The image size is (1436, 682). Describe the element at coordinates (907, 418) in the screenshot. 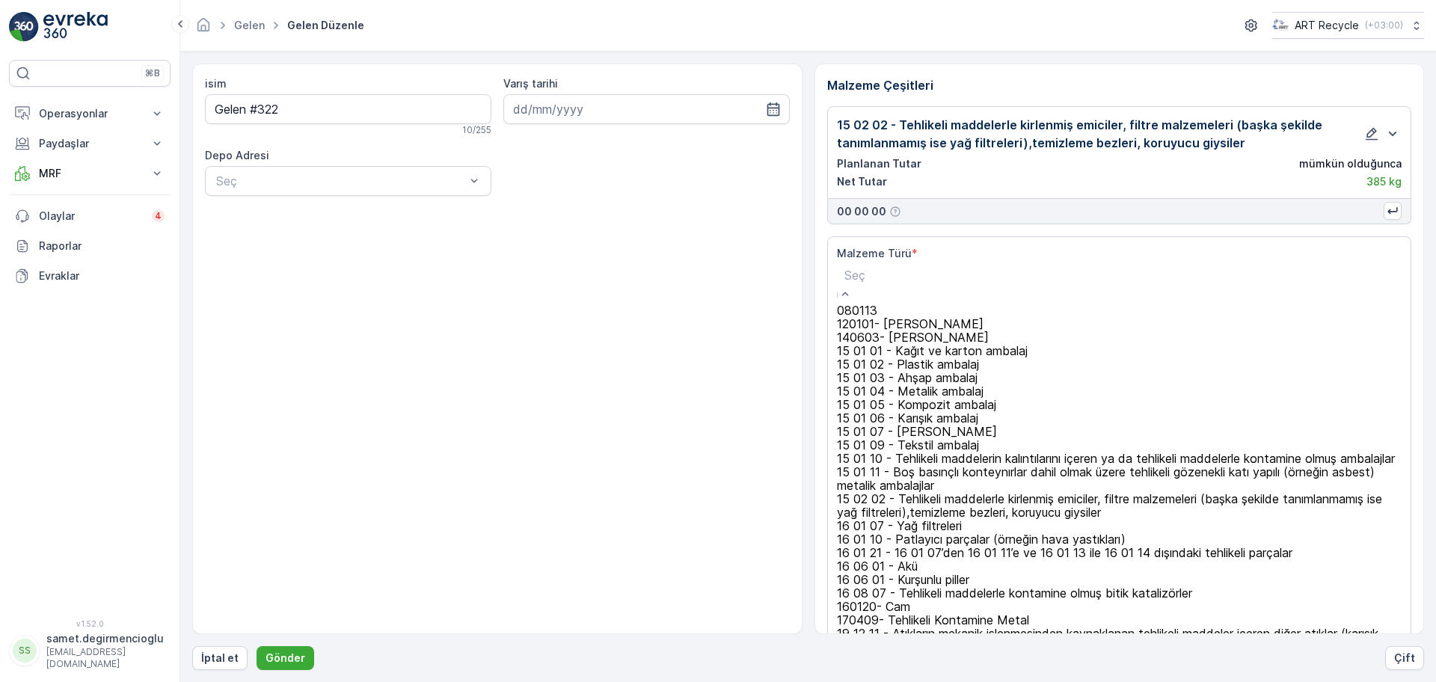

I see `span: 15 01 06 - Karışık ambalaj` at that location.